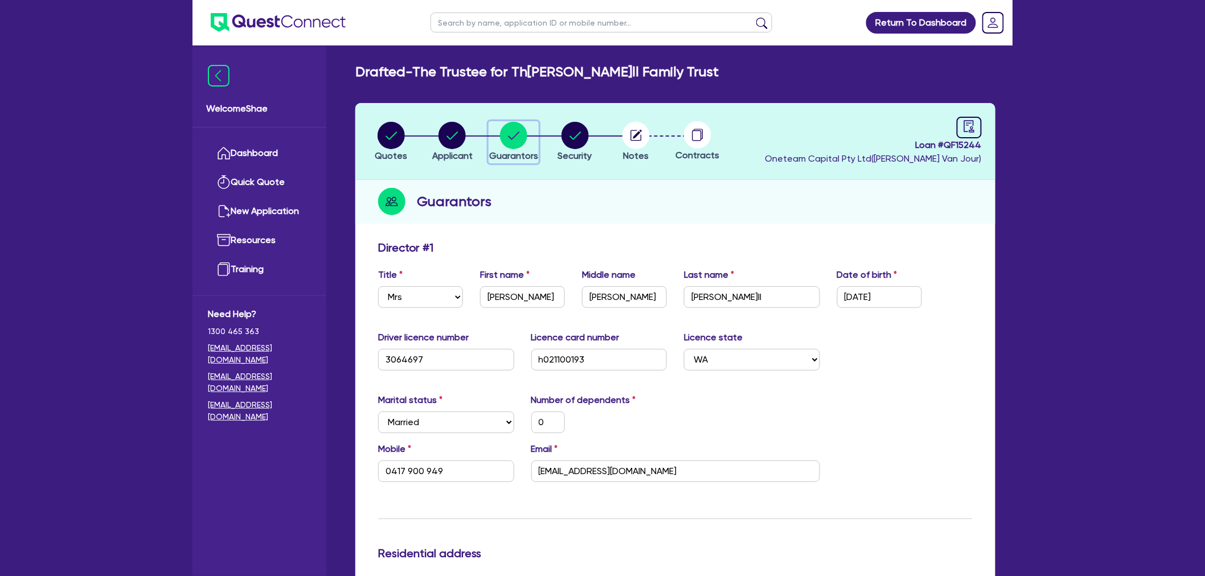  Describe the element at coordinates (395, 449) in the screenshot. I see `label: Mobile` at that location.